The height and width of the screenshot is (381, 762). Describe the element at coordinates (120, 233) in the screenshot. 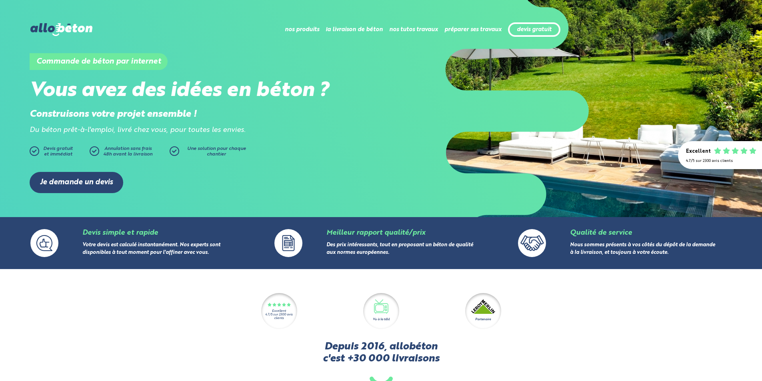

I see `a: Devis simple et rapide` at that location.